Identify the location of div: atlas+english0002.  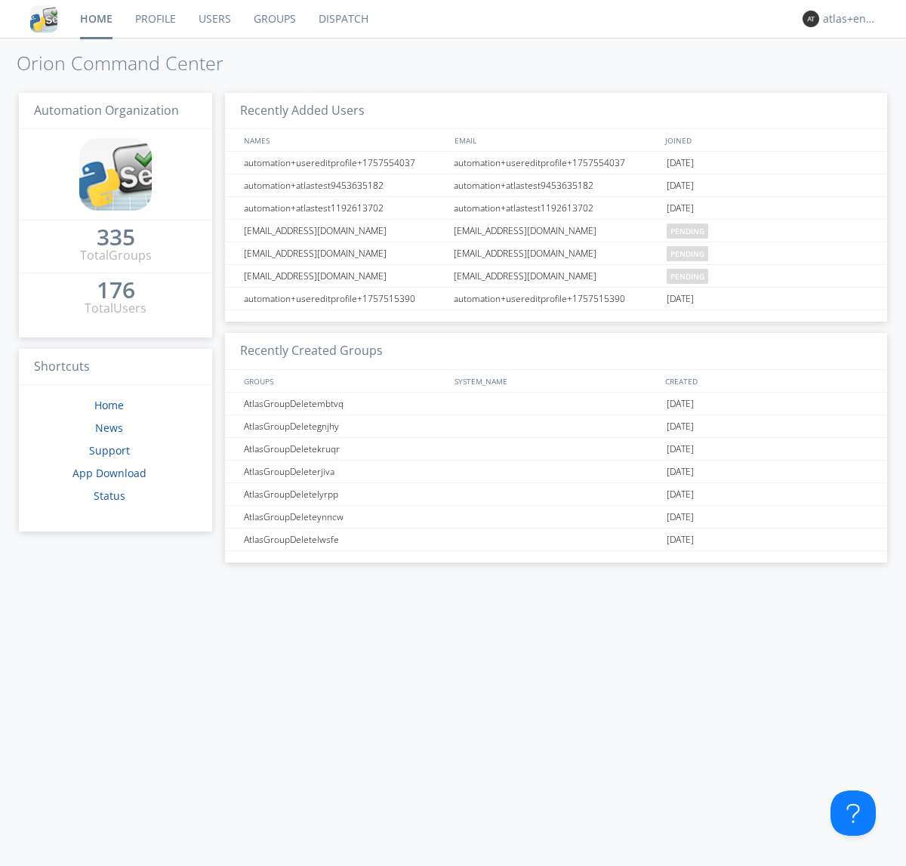
(851, 19).